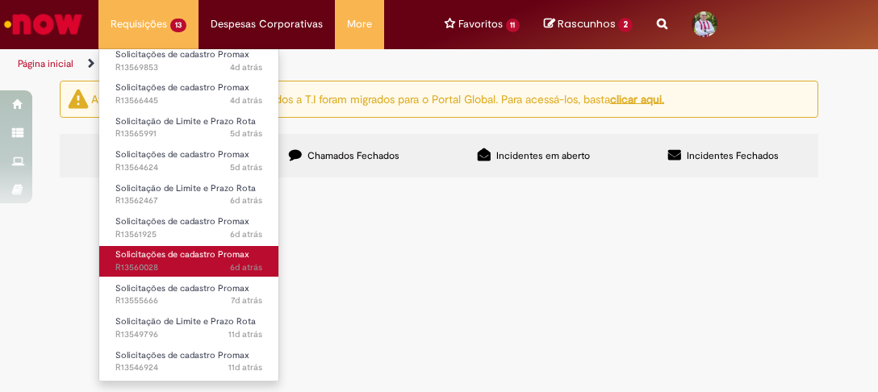 The width and height of the screenshot is (878, 392). Describe the element at coordinates (43, 24) in the screenshot. I see `img: ServiceNow` at that location.